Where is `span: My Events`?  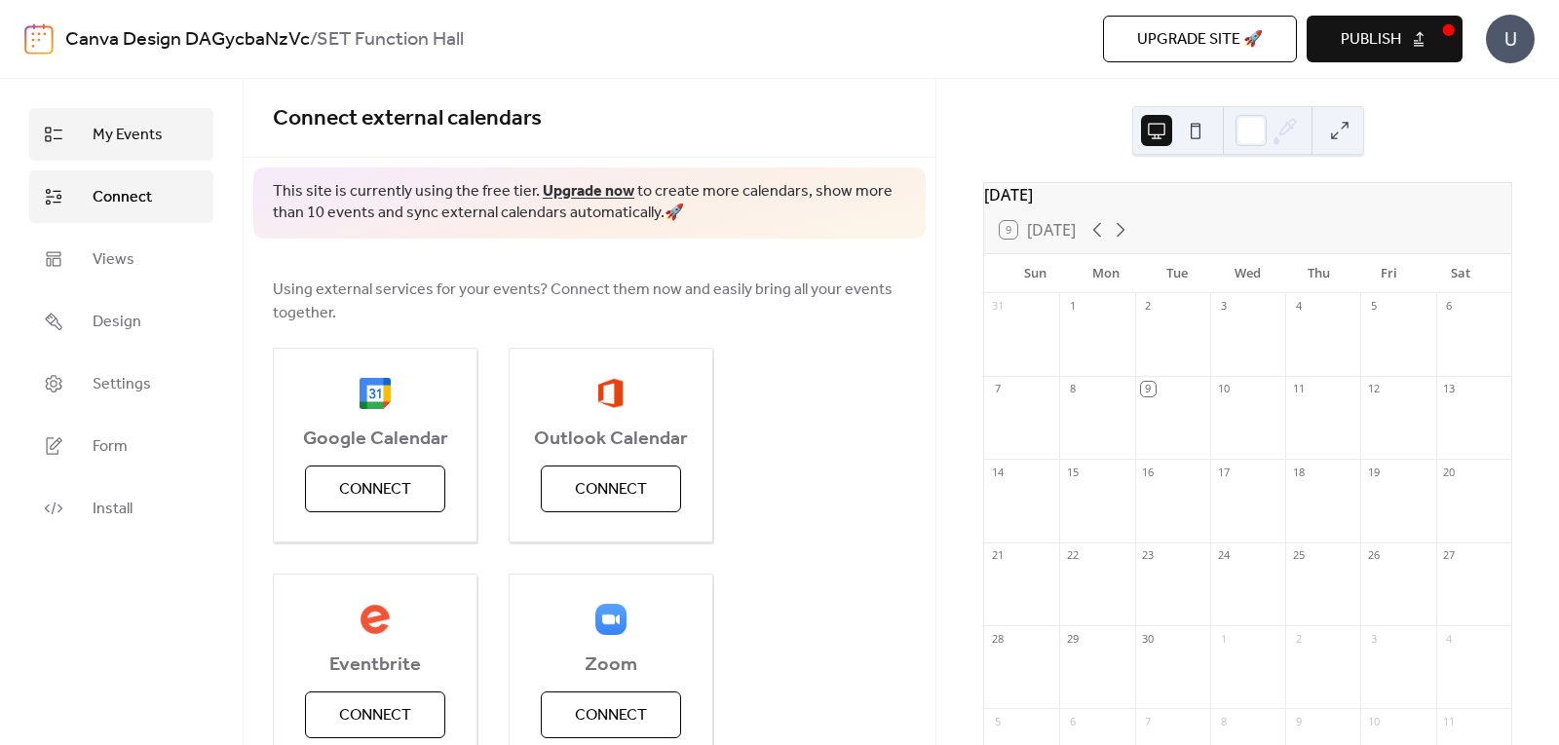 span: My Events is located at coordinates (128, 135).